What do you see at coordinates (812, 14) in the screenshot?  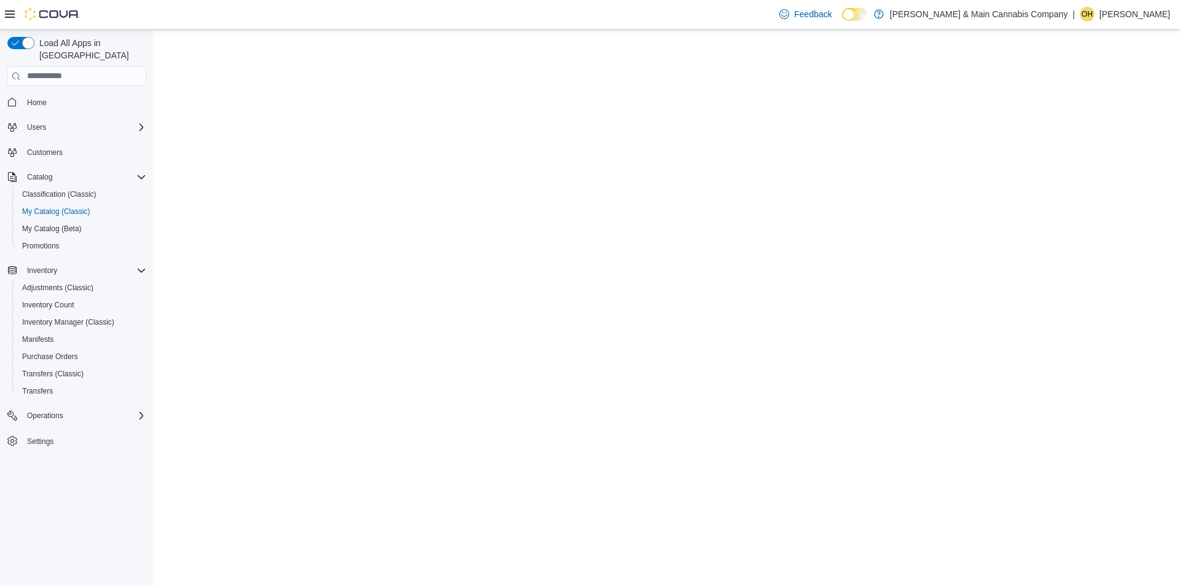 I see `span: Feedback` at bounding box center [812, 14].